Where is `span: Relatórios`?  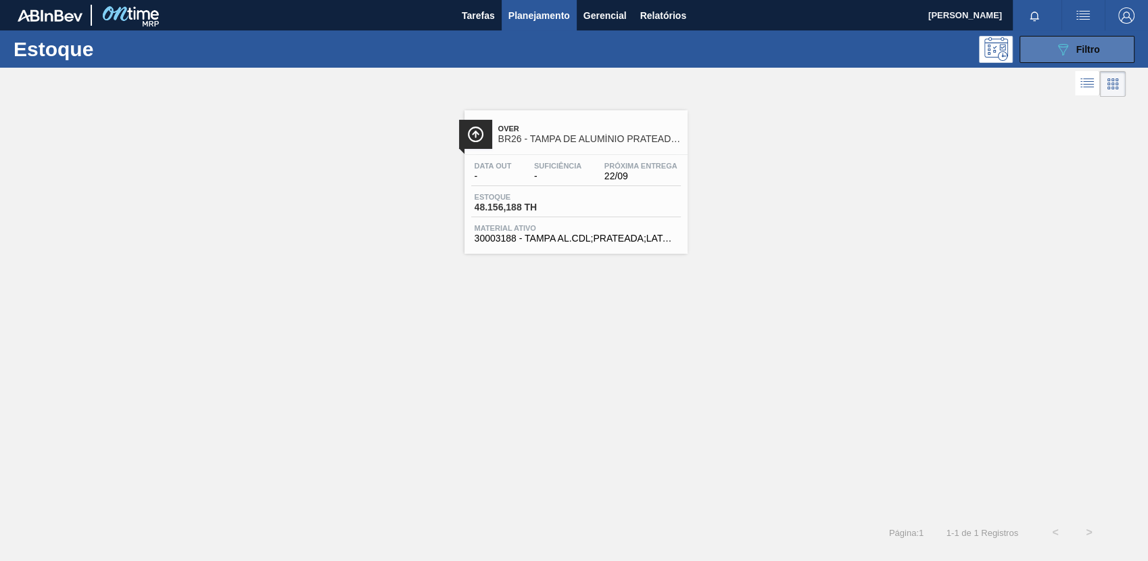 span: Relatórios is located at coordinates (663, 16).